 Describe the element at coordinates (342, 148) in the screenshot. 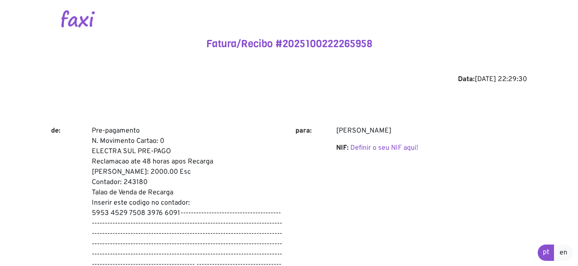

I see `b: NIF:` at that location.